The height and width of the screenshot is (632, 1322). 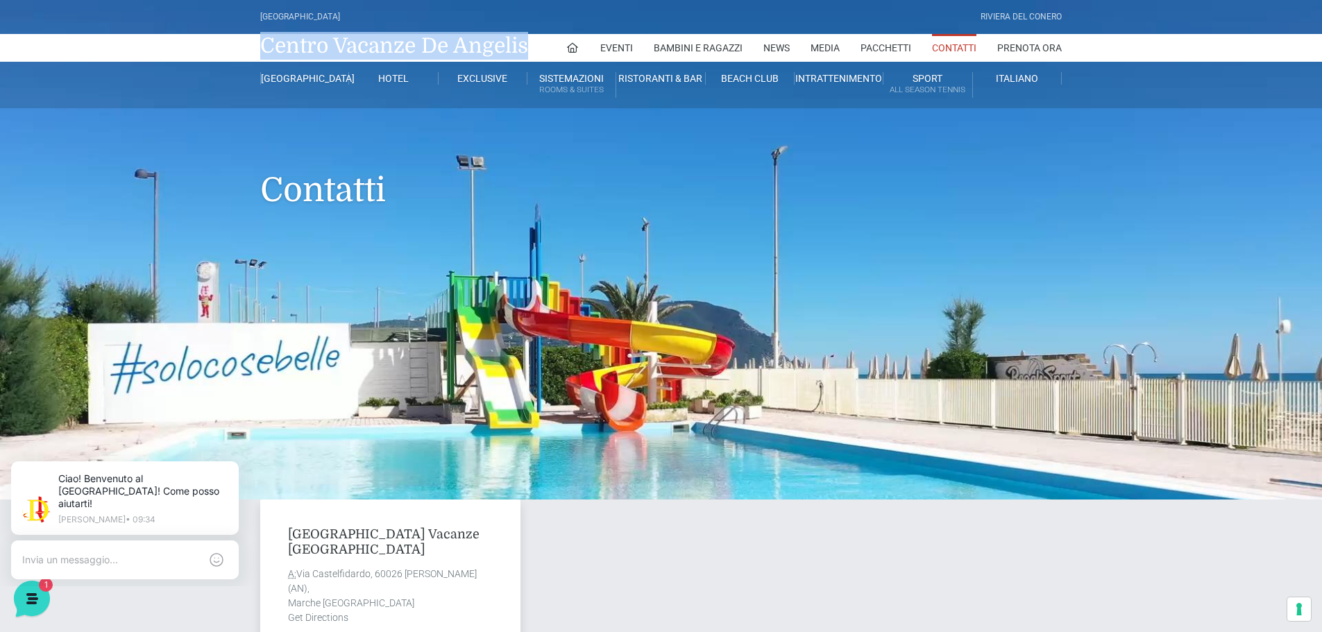 What do you see at coordinates (954, 48) in the screenshot?
I see `a: Contatti` at bounding box center [954, 48].